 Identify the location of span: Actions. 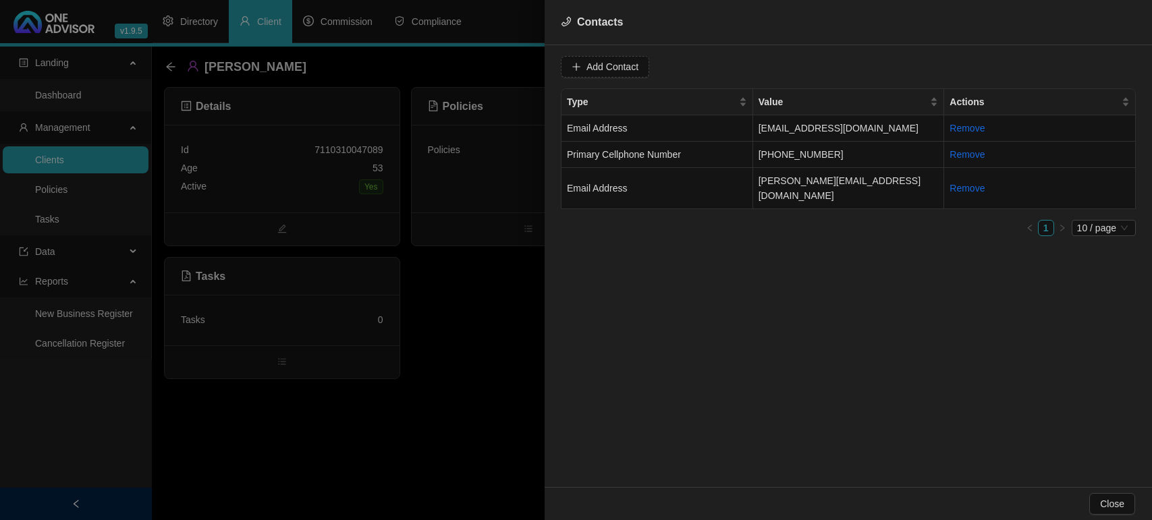
(1034, 102).